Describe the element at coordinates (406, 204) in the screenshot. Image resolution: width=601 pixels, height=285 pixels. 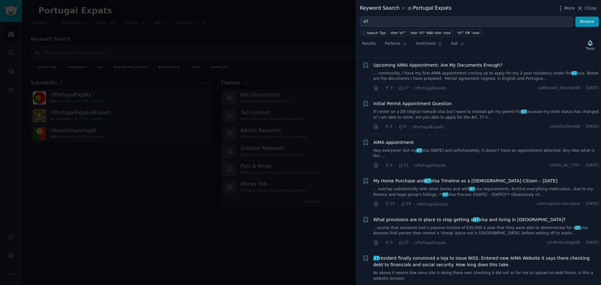
I see `span: 18` at that location.